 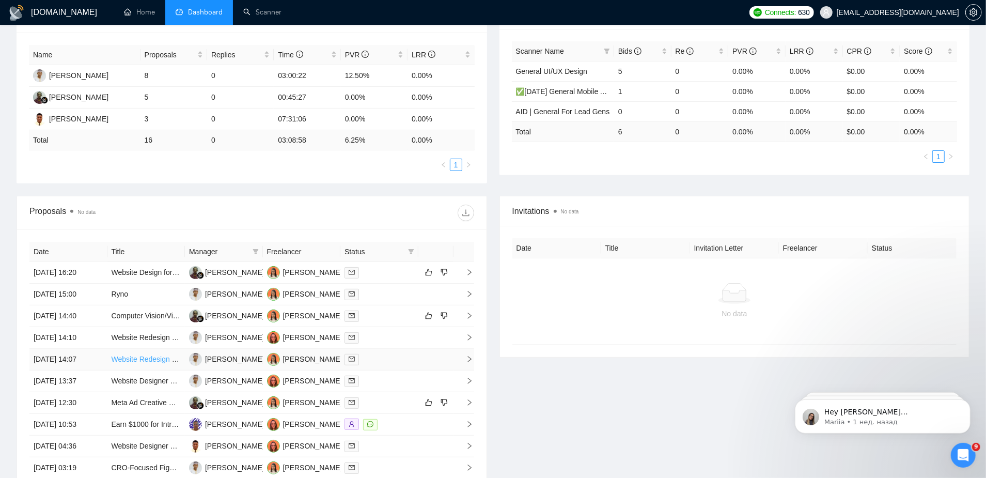 I want to click on th: Invitation Letter, so click(x=735, y=248).